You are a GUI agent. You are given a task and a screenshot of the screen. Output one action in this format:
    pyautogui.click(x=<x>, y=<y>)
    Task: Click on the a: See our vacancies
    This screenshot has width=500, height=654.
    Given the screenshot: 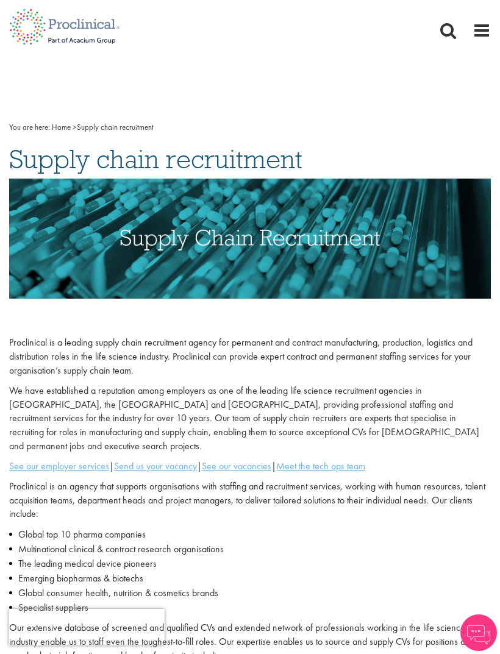 What is the action you would take?
    pyautogui.click(x=237, y=466)
    